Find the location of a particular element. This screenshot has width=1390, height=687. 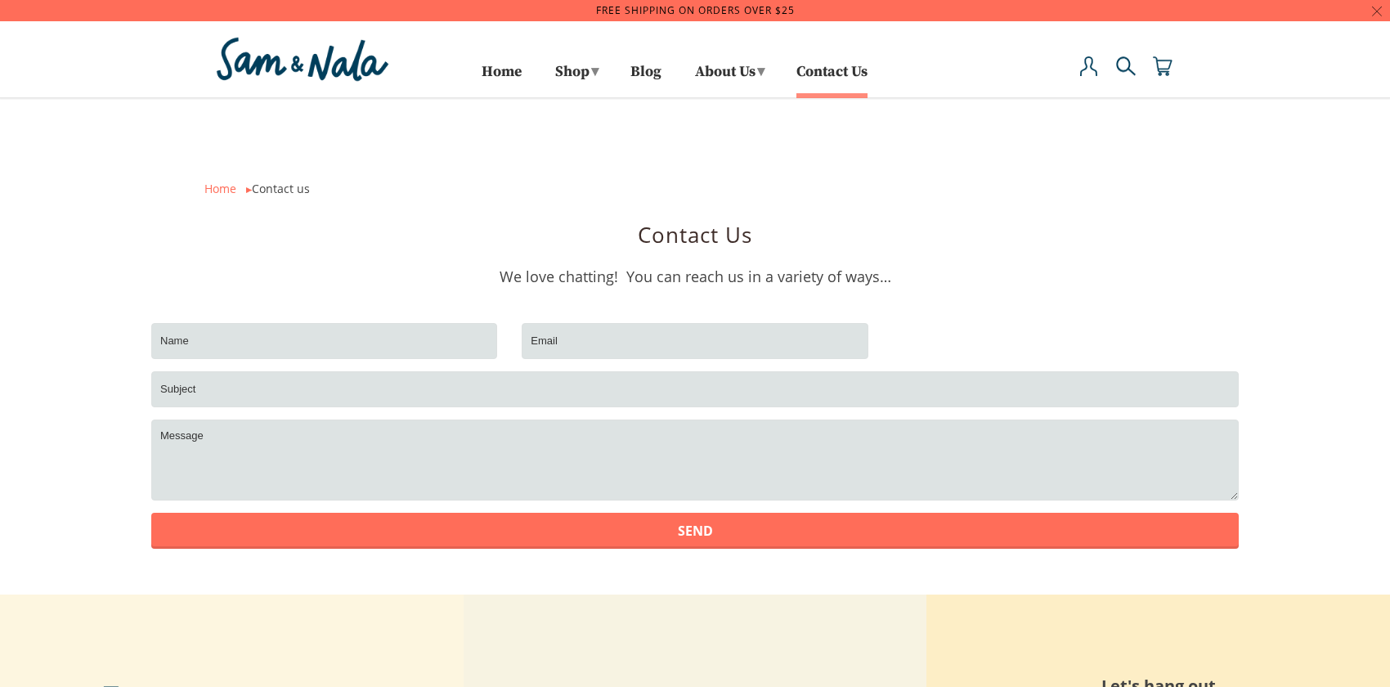

a: About Us▾ is located at coordinates (729, 75).